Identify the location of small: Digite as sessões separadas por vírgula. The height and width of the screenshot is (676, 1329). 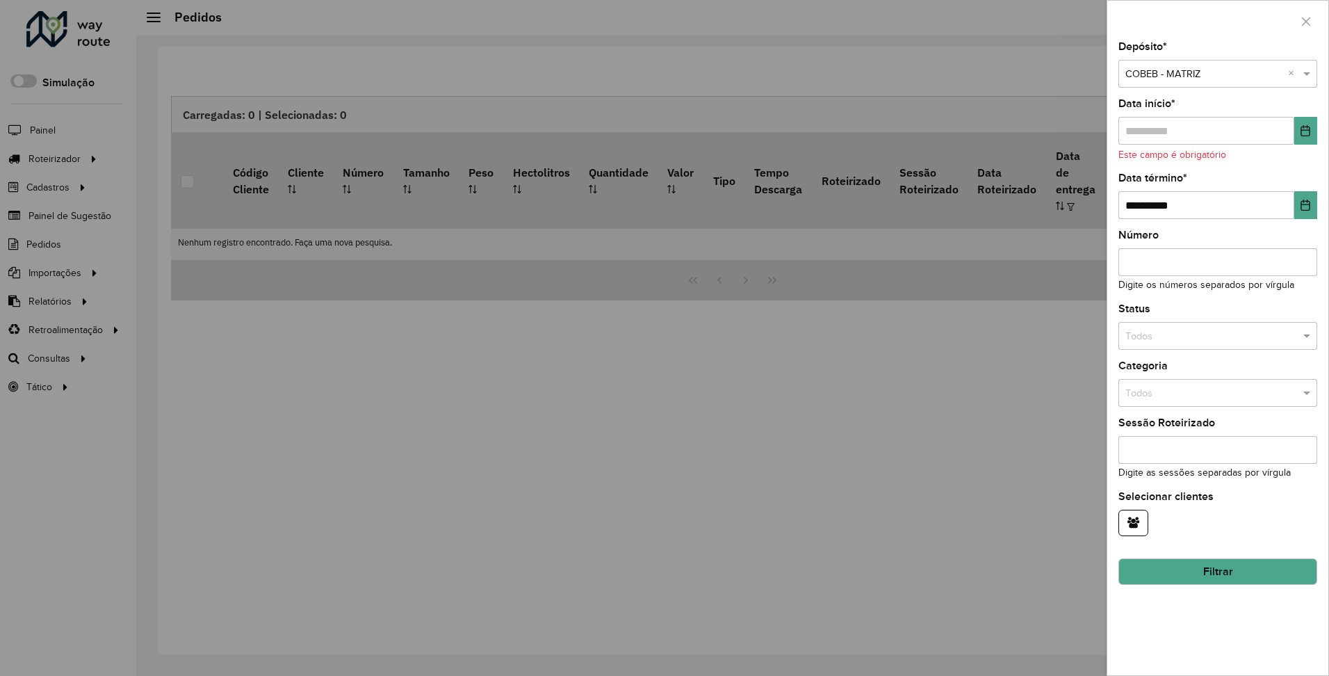
(1205, 472).